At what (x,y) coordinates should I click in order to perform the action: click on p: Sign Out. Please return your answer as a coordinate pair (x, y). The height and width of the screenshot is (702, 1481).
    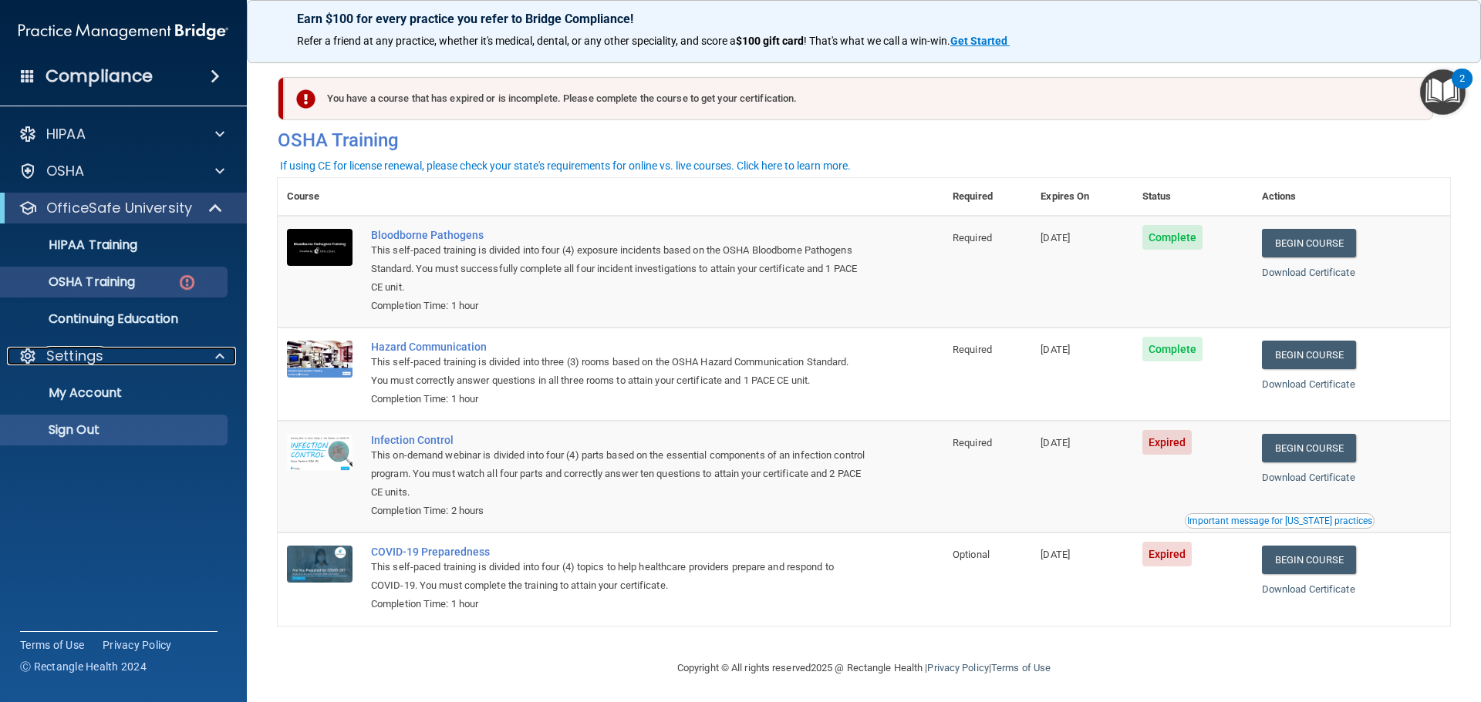
    Looking at the image, I should click on (115, 430).